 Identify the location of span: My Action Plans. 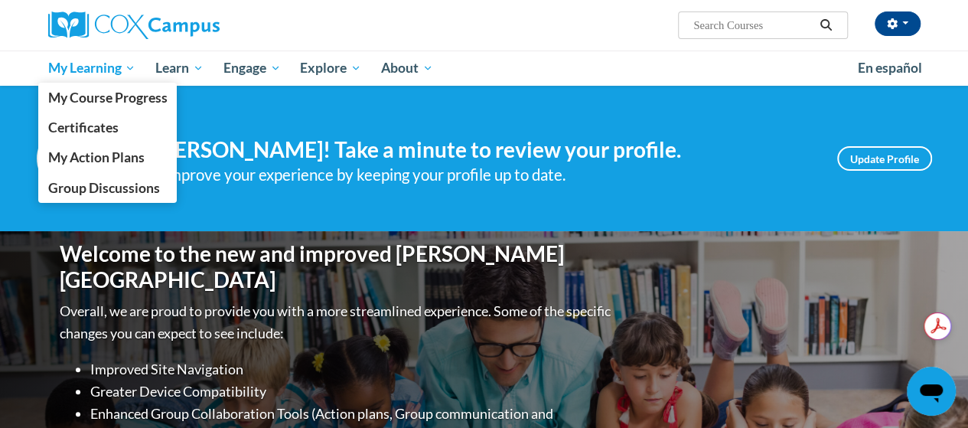
(96, 157).